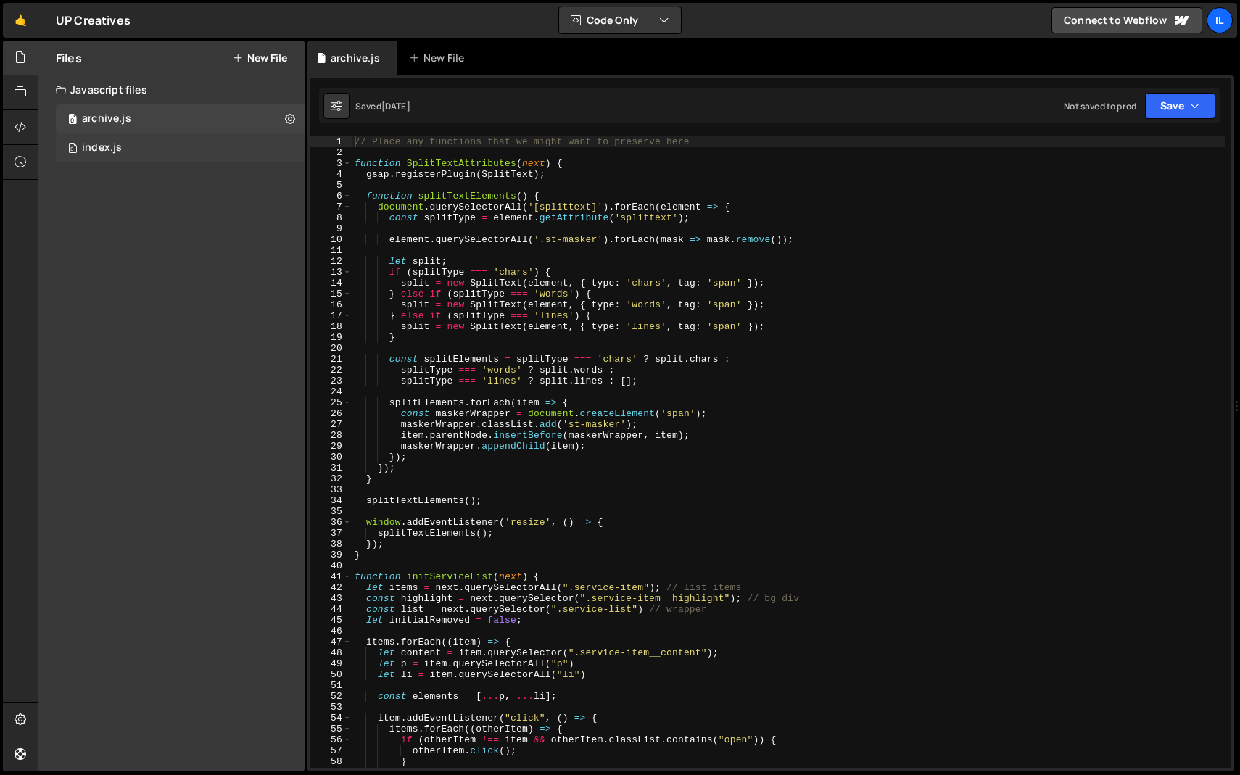 The height and width of the screenshot is (775, 1240). Describe the element at coordinates (1127, 20) in the screenshot. I see `a: Connect to Webflow` at that location.